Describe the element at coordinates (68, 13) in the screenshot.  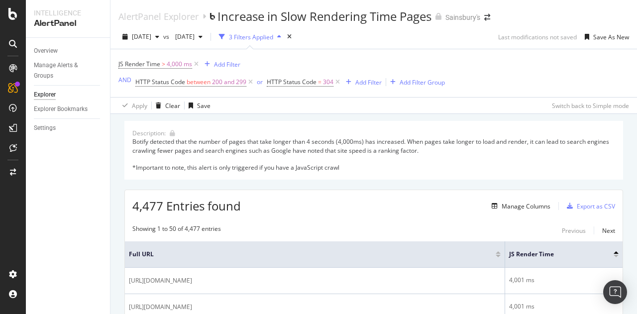
I see `div: Intelligence` at that location.